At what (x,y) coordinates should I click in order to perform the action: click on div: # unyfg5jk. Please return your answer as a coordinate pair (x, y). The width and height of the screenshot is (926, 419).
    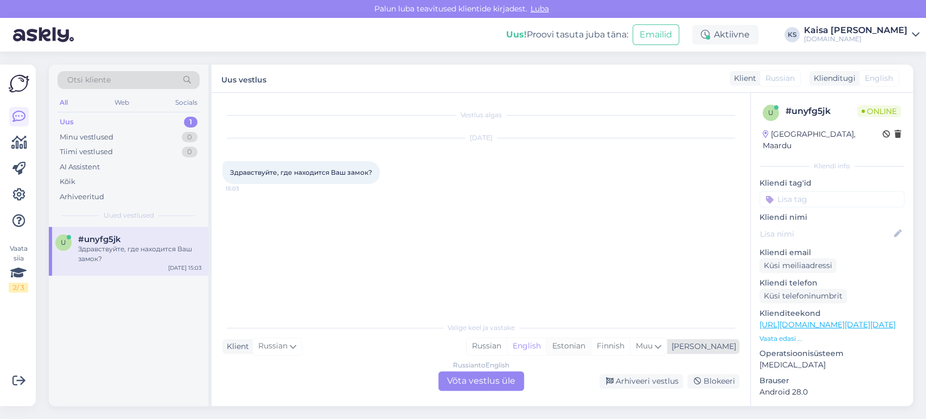
    Looking at the image, I should click on (821, 111).